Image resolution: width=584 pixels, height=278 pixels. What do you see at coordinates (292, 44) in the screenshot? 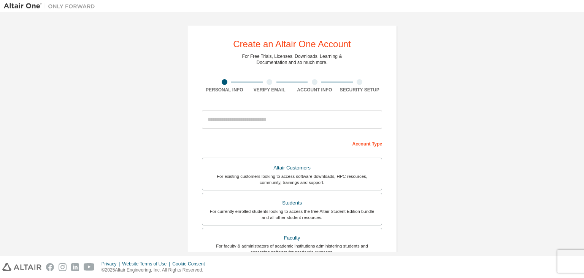
I see `div: Create an Altair One Account` at bounding box center [292, 44].